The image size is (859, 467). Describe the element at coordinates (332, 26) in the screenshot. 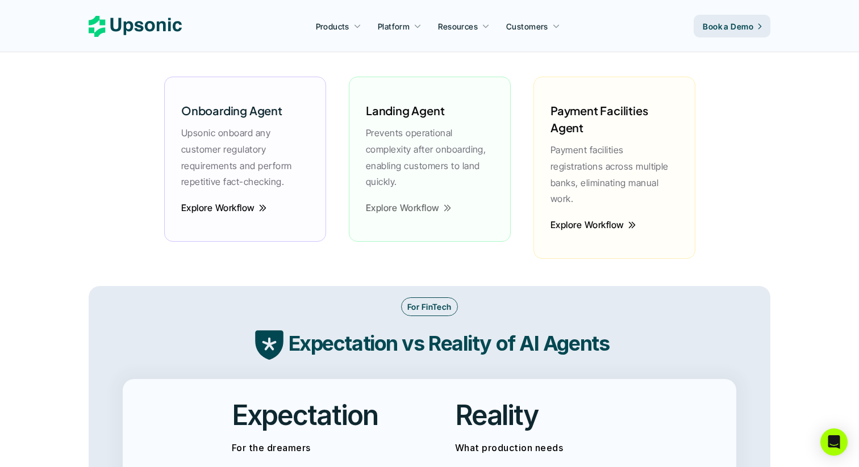

I see `p: Products` at that location.